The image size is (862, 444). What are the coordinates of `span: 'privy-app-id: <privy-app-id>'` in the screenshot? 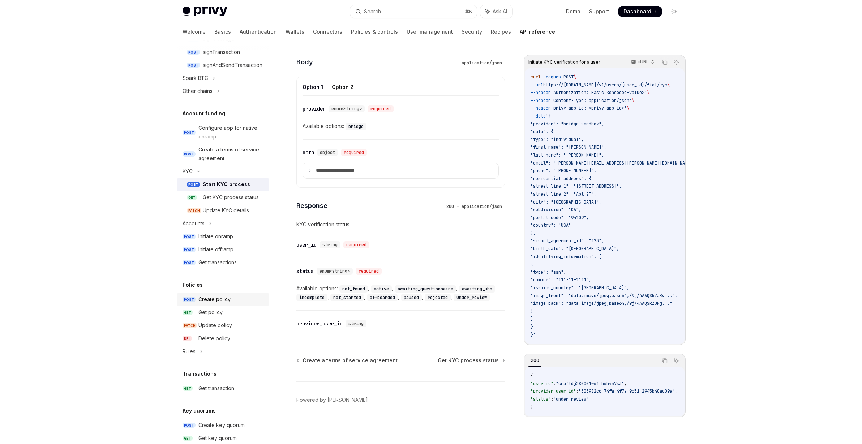 It's located at (589, 108).